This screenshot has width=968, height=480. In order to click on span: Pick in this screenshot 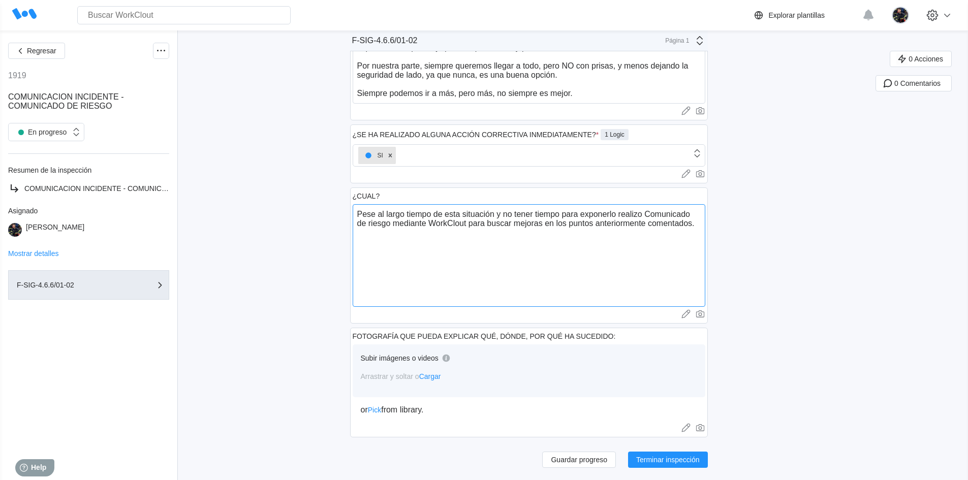, I will do `click(374, 410)`.